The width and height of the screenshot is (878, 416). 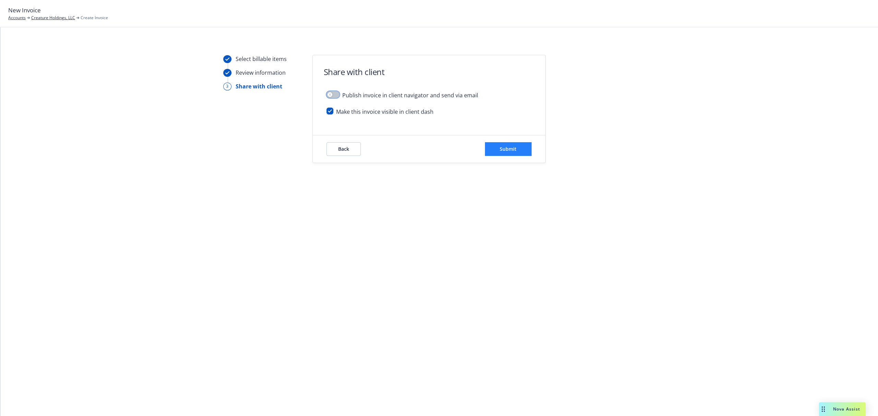 What do you see at coordinates (261, 73) in the screenshot?
I see `div: Review information` at bounding box center [261, 73].